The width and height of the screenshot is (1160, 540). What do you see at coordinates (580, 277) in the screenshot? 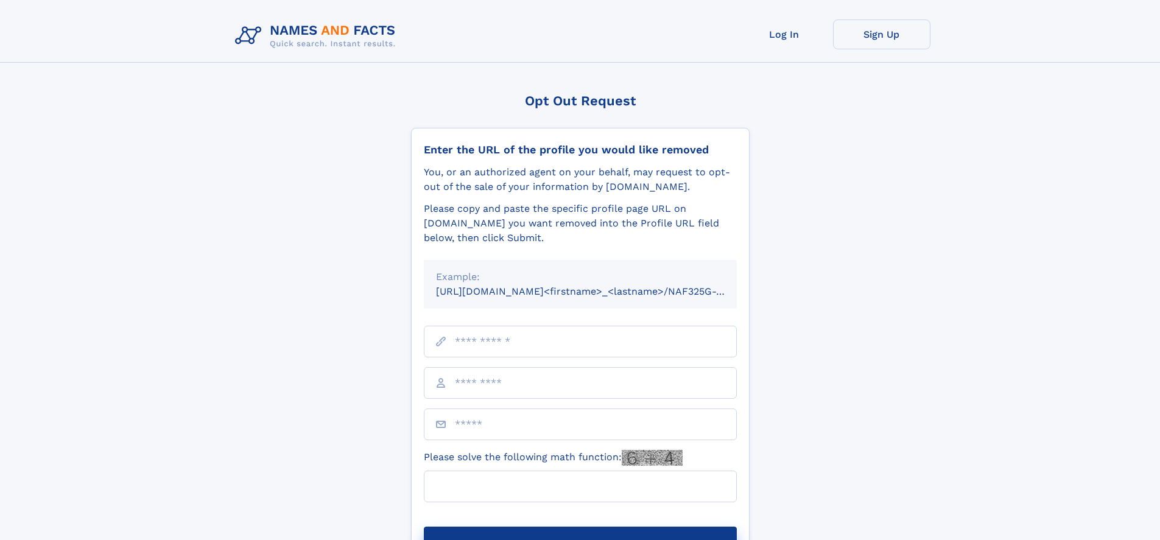
I see `div: Example:` at bounding box center [580, 277].